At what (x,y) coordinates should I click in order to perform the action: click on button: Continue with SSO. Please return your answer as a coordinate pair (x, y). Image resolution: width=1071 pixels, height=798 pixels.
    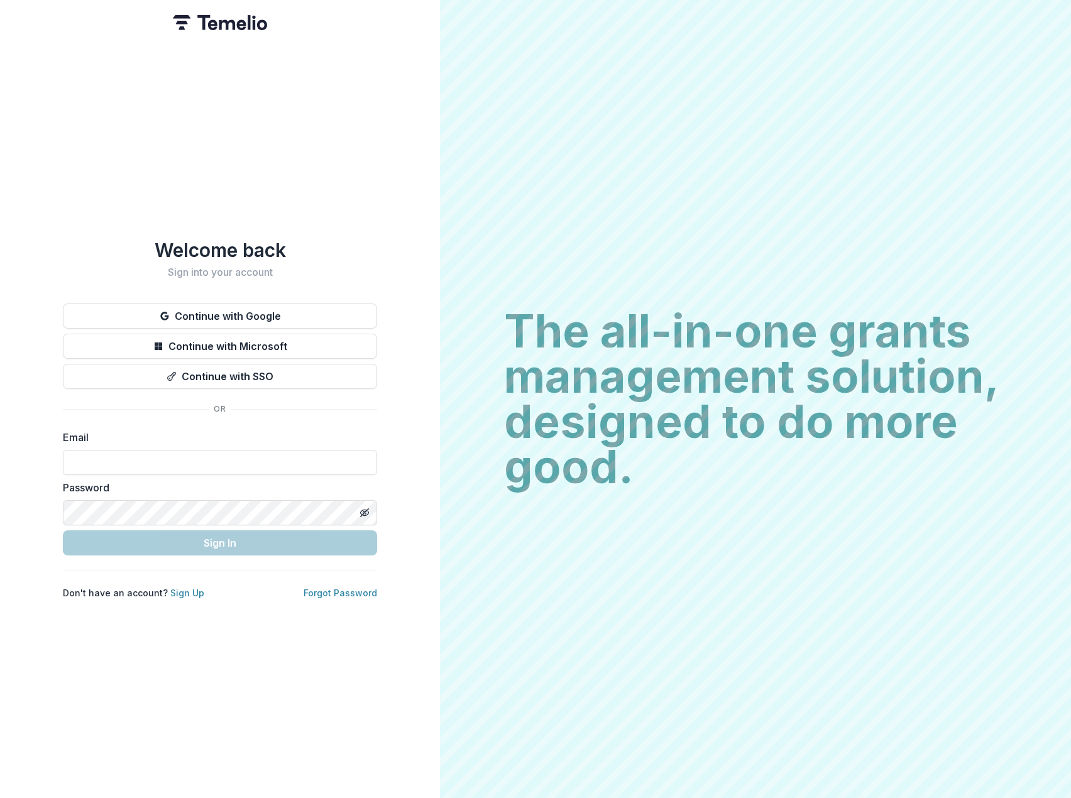
    Looking at the image, I should click on (220, 376).